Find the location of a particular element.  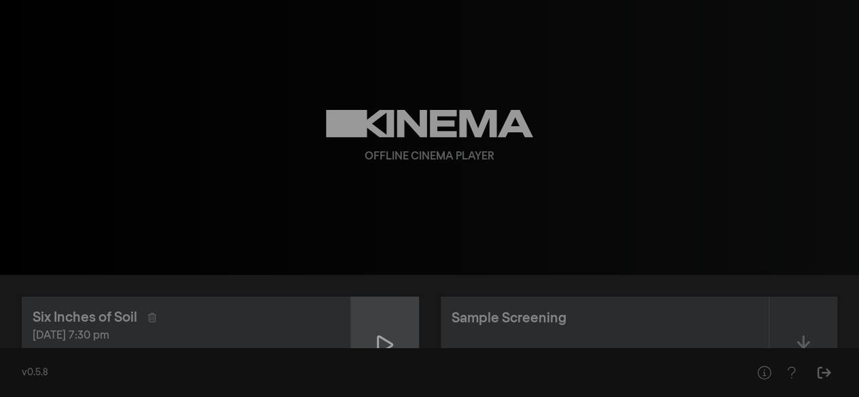

button: Sign Out is located at coordinates (824, 373).